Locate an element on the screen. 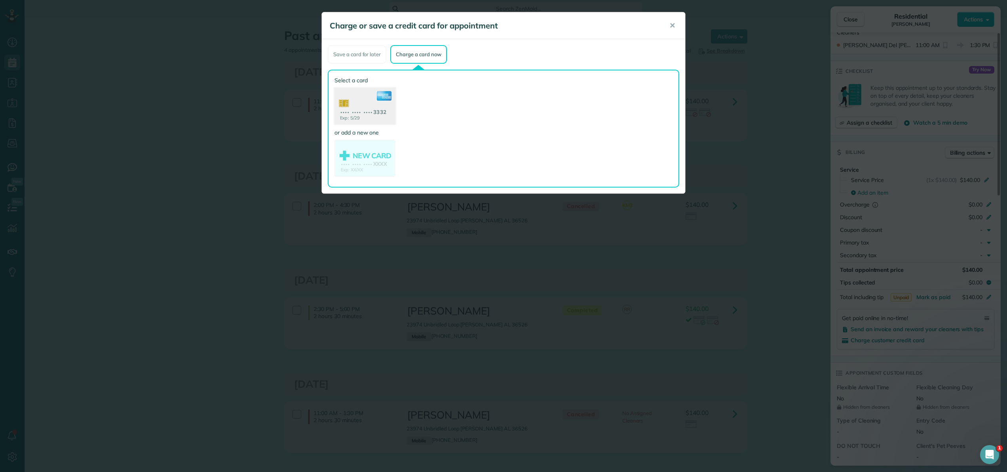  div: Save a card for later is located at coordinates (357, 54).